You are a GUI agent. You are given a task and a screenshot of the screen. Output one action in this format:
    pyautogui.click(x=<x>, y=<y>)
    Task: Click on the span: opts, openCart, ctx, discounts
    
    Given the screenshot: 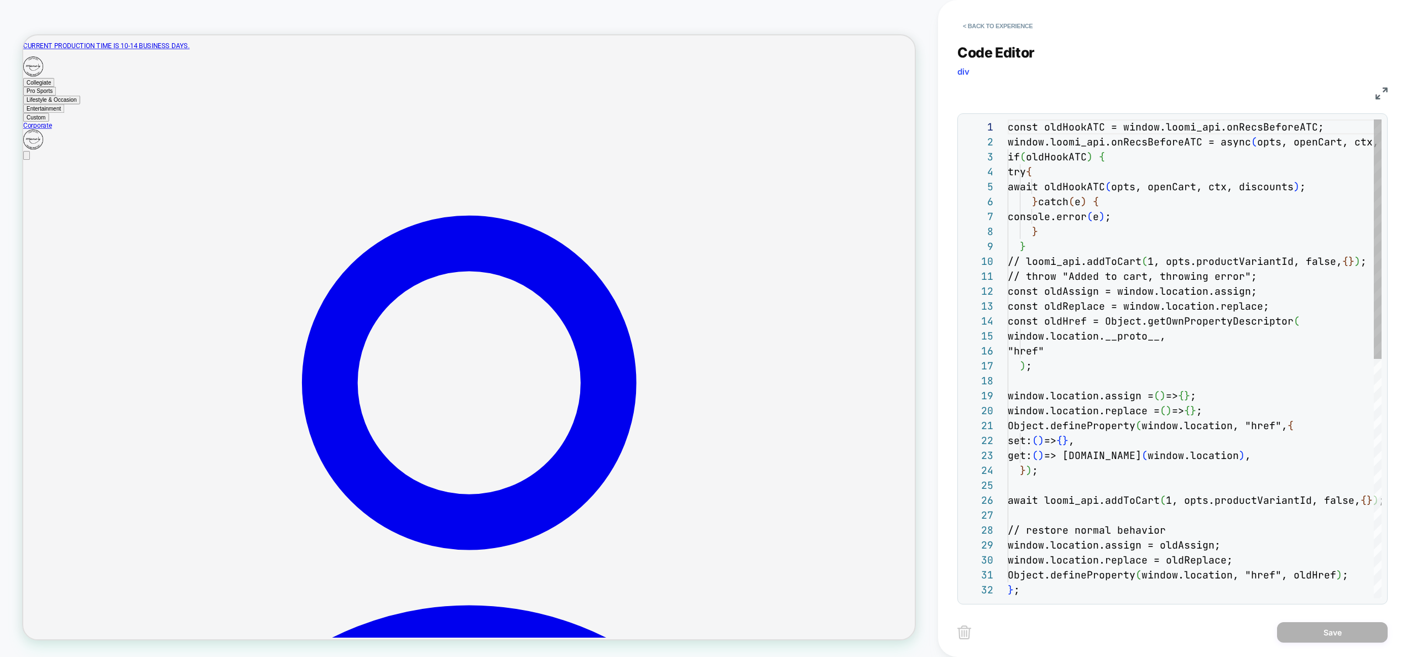 What is the action you would take?
    pyautogui.click(x=1202, y=186)
    